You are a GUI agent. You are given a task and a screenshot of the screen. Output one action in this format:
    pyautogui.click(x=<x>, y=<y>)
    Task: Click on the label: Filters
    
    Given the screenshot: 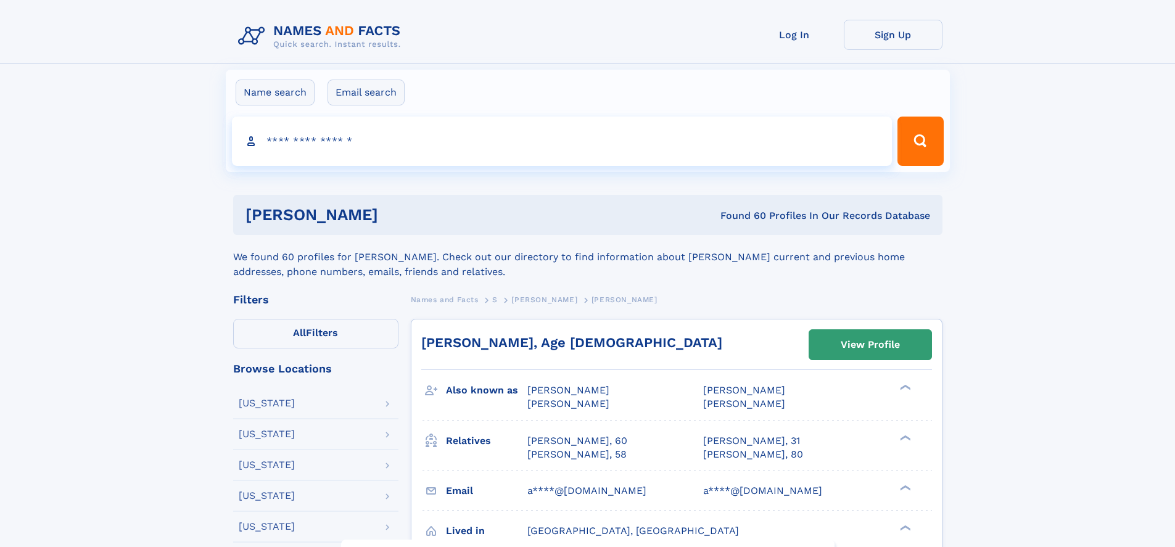 What is the action you would take?
    pyautogui.click(x=316, y=334)
    